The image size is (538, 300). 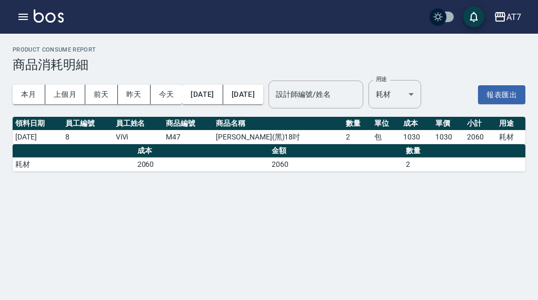 What do you see at coordinates (474, 17) in the screenshot?
I see `button: save` at bounding box center [474, 17].